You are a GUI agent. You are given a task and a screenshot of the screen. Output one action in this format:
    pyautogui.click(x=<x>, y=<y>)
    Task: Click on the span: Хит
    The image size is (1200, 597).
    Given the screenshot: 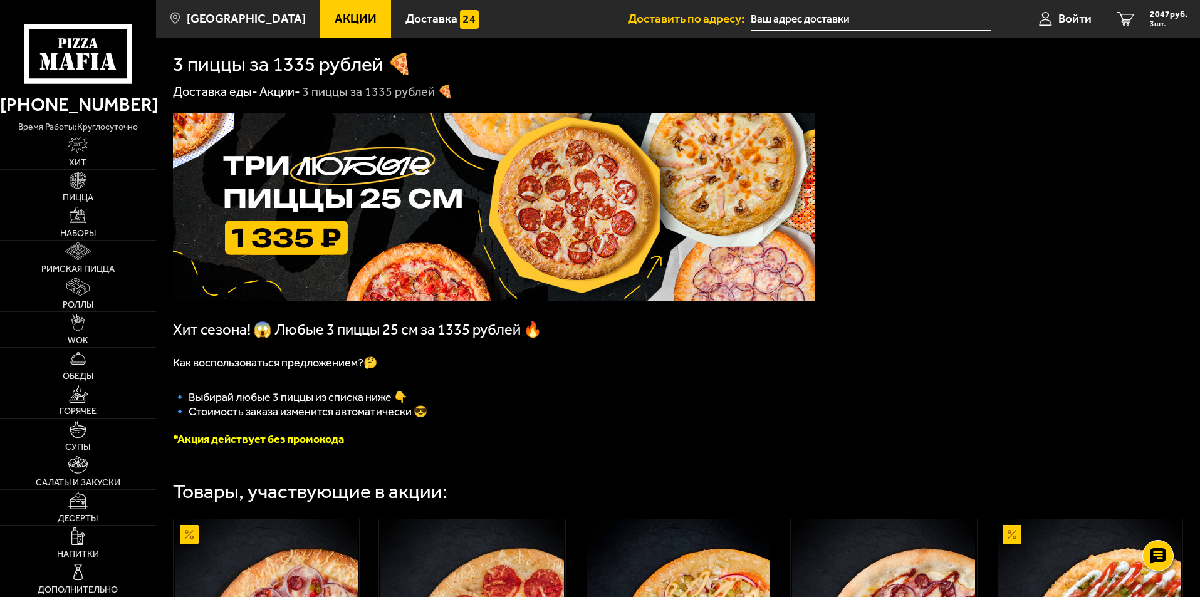 What is the action you would take?
    pyautogui.click(x=78, y=163)
    